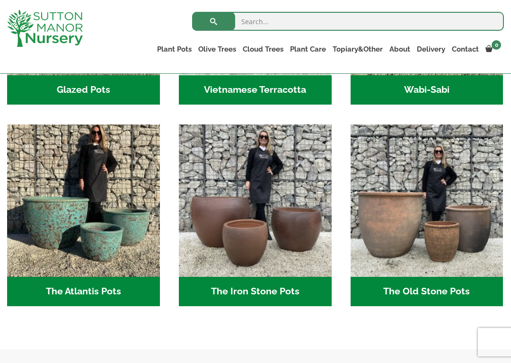 Image resolution: width=511 pixels, height=363 pixels. I want to click on a: Olive Trees, so click(217, 49).